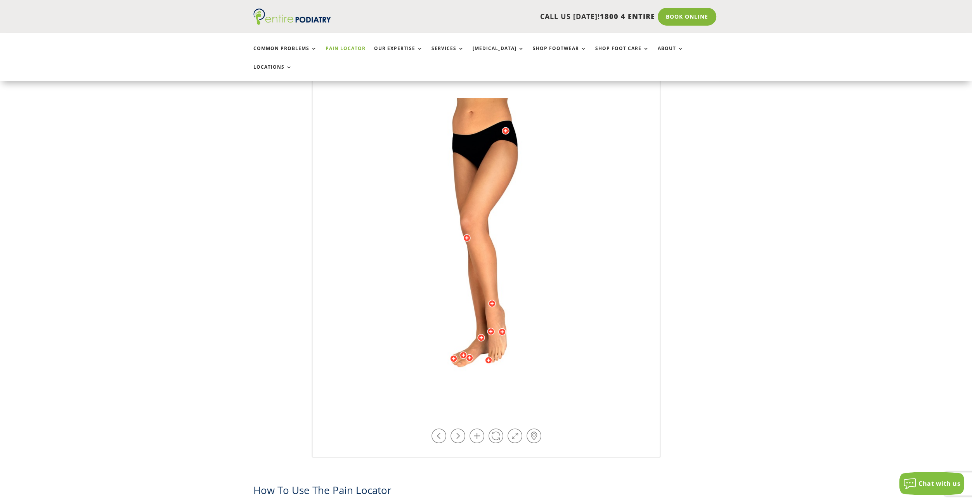  Describe the element at coordinates (534, 436) in the screenshot. I see `a: Hot-spots on / off` at that location.